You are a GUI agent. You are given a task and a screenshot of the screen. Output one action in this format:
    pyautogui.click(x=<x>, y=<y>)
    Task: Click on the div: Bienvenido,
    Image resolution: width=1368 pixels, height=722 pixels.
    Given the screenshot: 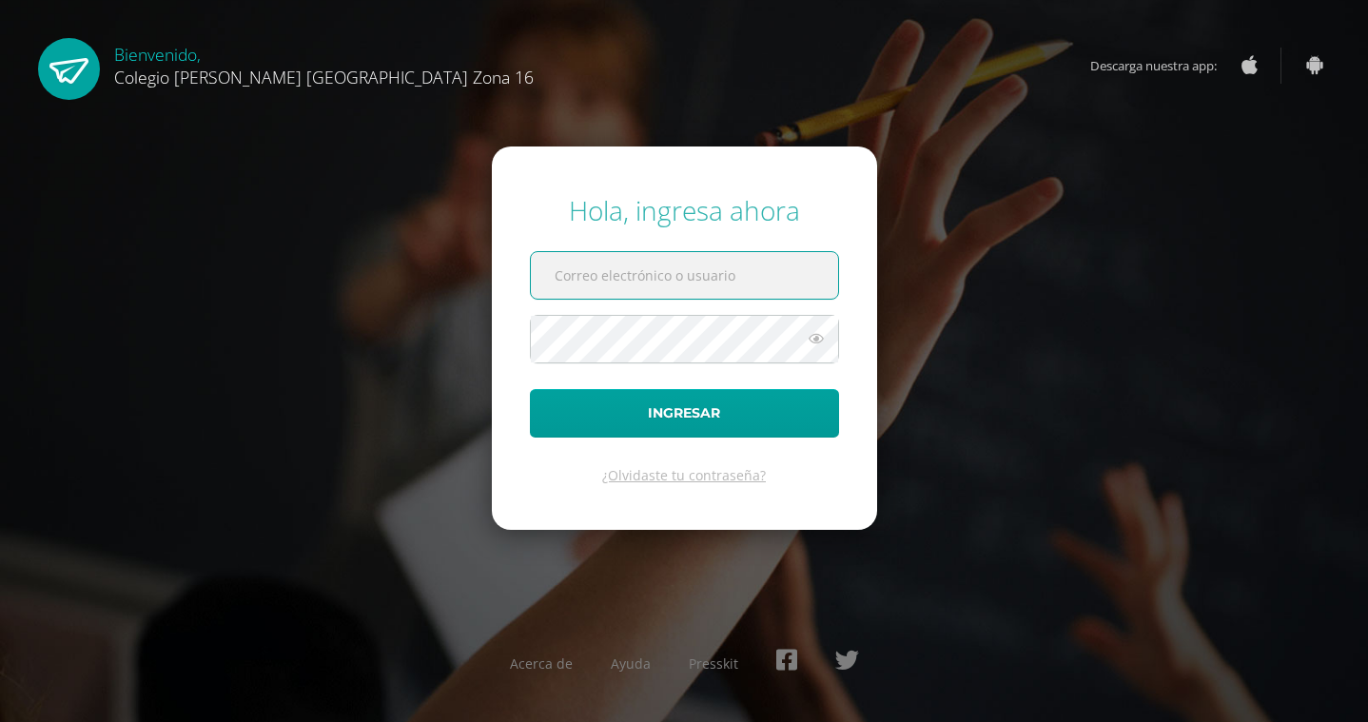 What is the action you would take?
    pyautogui.click(x=323, y=63)
    